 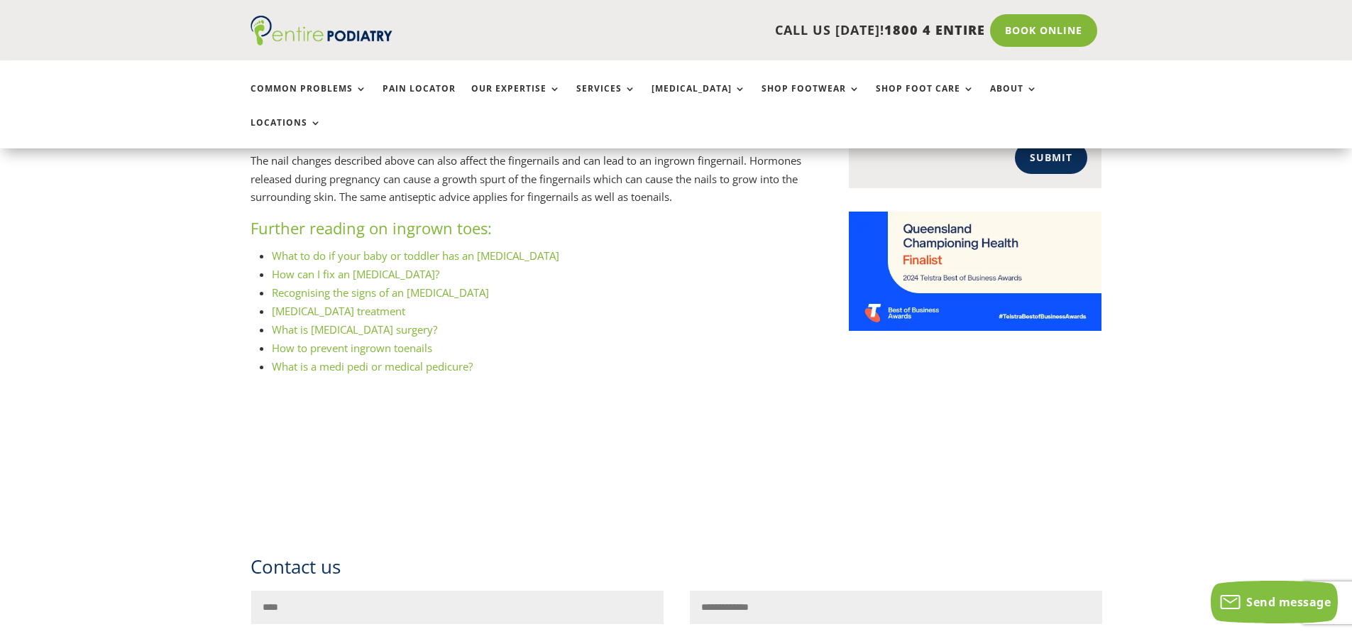 What do you see at coordinates (1013, 99) in the screenshot?
I see `a: About` at bounding box center [1013, 99].